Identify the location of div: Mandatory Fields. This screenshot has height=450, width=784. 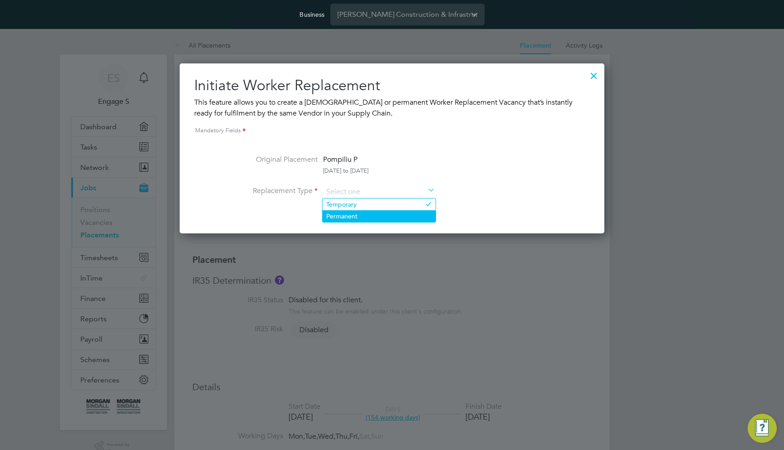
(392, 131).